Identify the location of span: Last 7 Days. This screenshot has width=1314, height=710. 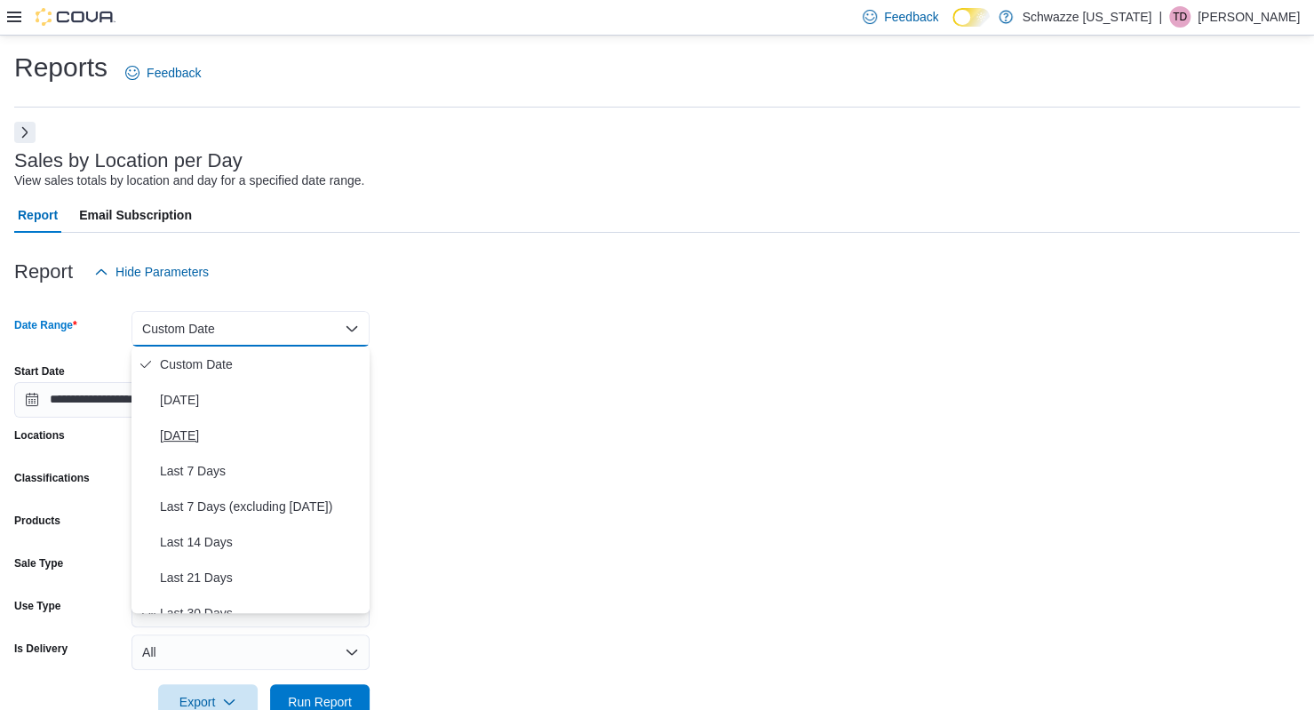
(261, 471).